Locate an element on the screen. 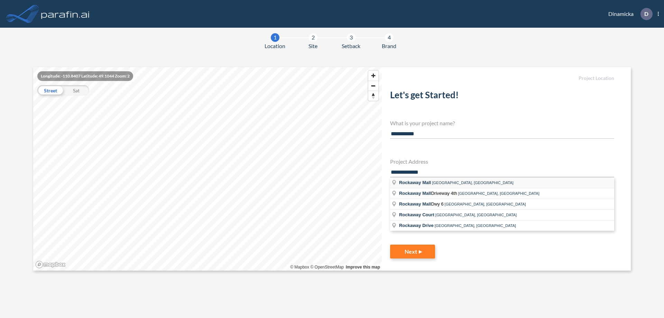 Image resolution: width=664 pixels, height=318 pixels. button: Reset bearing to north is located at coordinates (373, 95).